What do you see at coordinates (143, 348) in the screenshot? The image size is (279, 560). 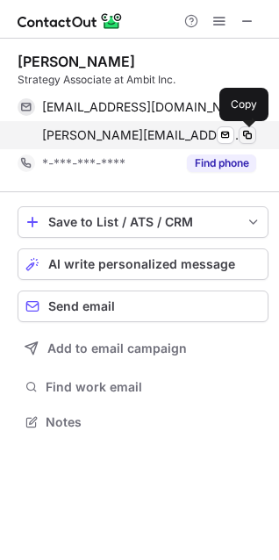 I see `button: Add to email campaign` at bounding box center [143, 348].